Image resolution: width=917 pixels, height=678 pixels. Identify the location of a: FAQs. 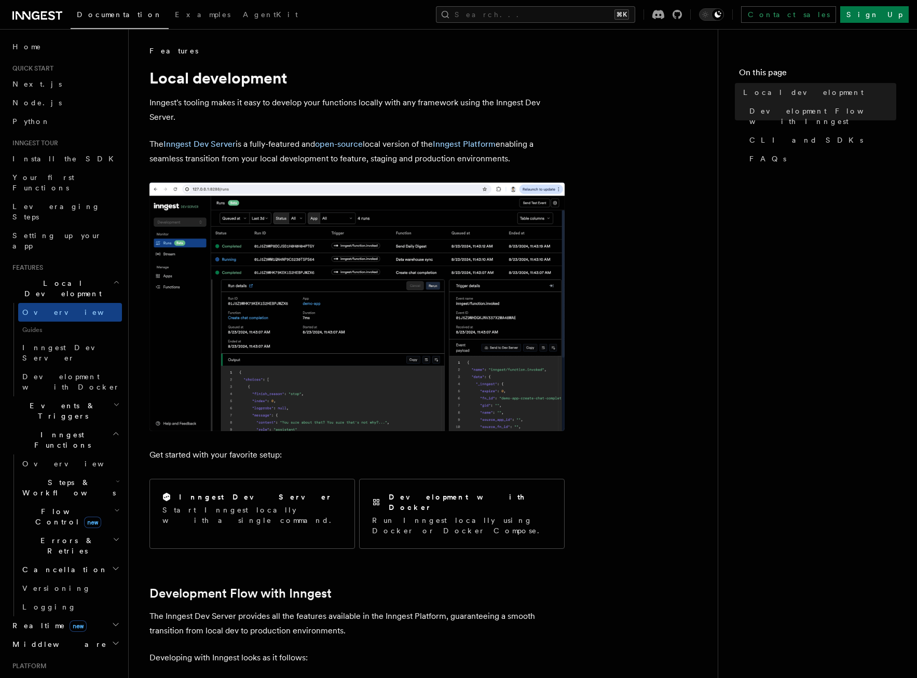
(821, 159).